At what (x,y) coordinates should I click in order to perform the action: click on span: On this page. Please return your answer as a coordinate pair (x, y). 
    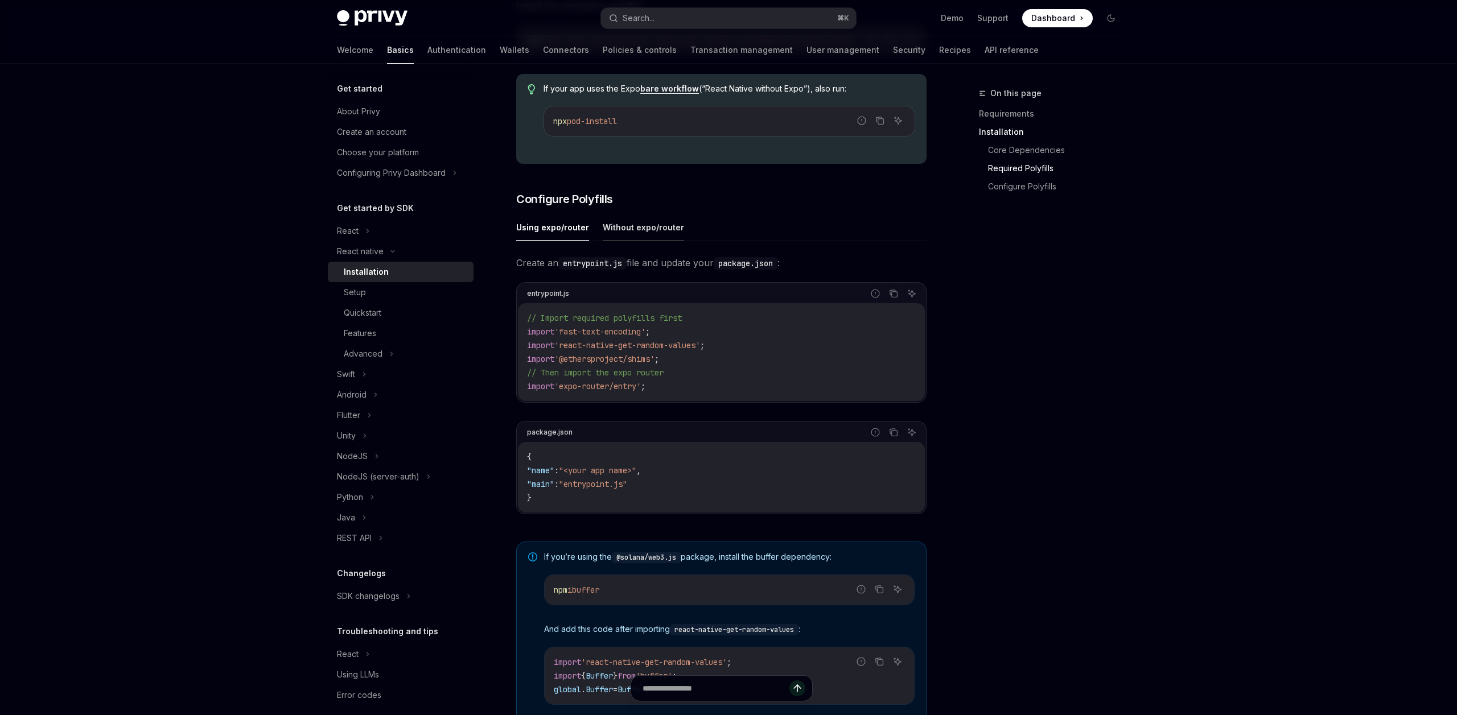
    Looking at the image, I should click on (1016, 93).